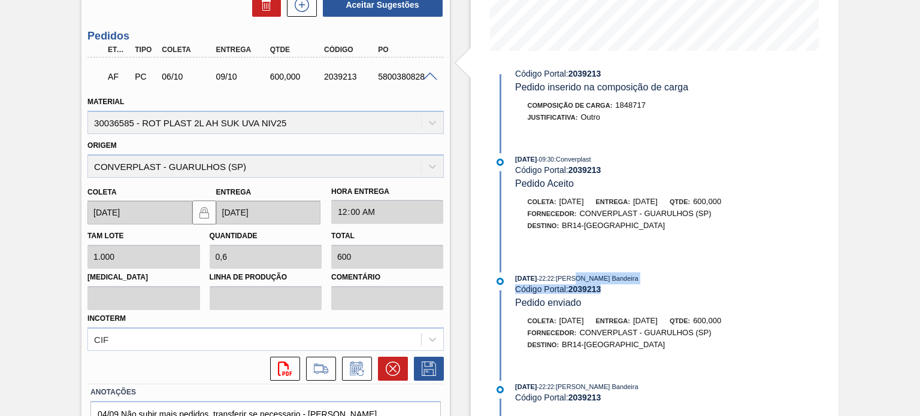 The image size is (920, 416). I want to click on div: Salvar Pedido, so click(426, 369).